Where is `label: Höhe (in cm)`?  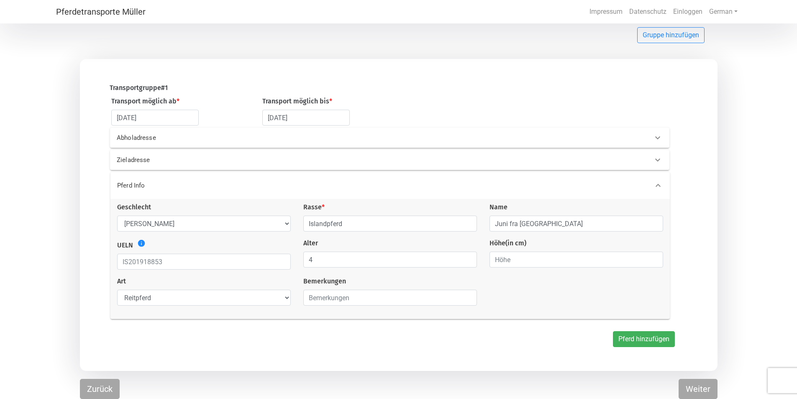
label: Höhe (in cm) is located at coordinates (508, 243).